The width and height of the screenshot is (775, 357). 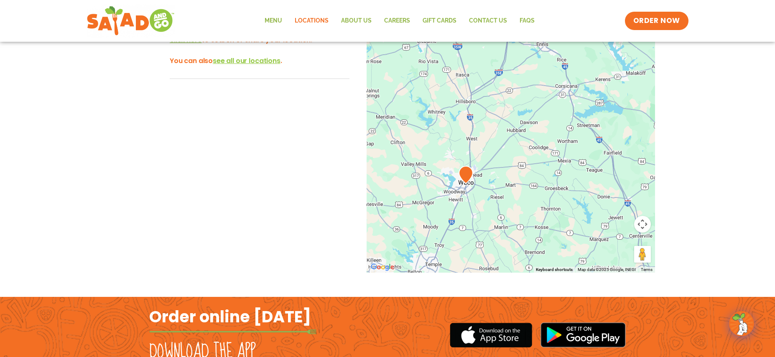 I want to click on a: Contact Us, so click(x=488, y=21).